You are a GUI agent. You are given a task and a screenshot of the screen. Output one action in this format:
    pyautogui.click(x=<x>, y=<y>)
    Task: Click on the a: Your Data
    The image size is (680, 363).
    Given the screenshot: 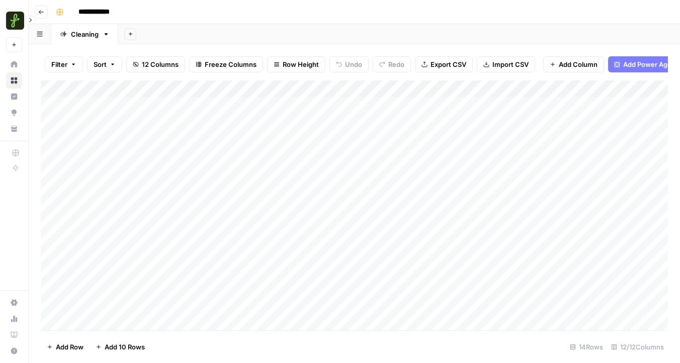 What is the action you would take?
    pyautogui.click(x=14, y=129)
    